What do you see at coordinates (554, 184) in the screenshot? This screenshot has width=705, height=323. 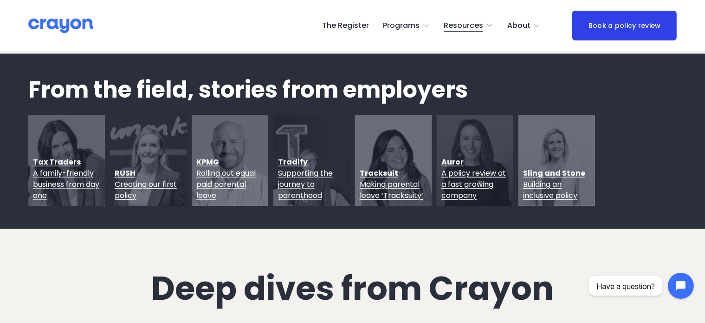 I see `a: Sling and StoneBuilding an inclusive policy` at bounding box center [554, 184].